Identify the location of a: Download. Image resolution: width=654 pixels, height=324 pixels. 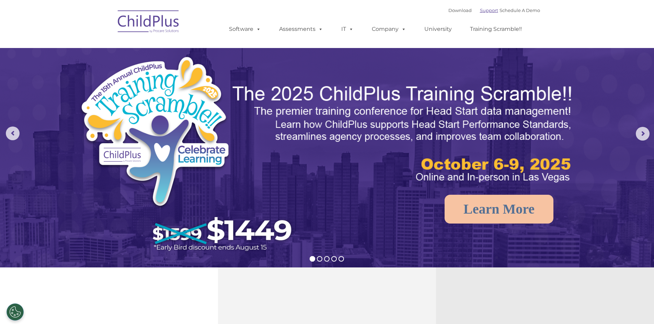
(460, 10).